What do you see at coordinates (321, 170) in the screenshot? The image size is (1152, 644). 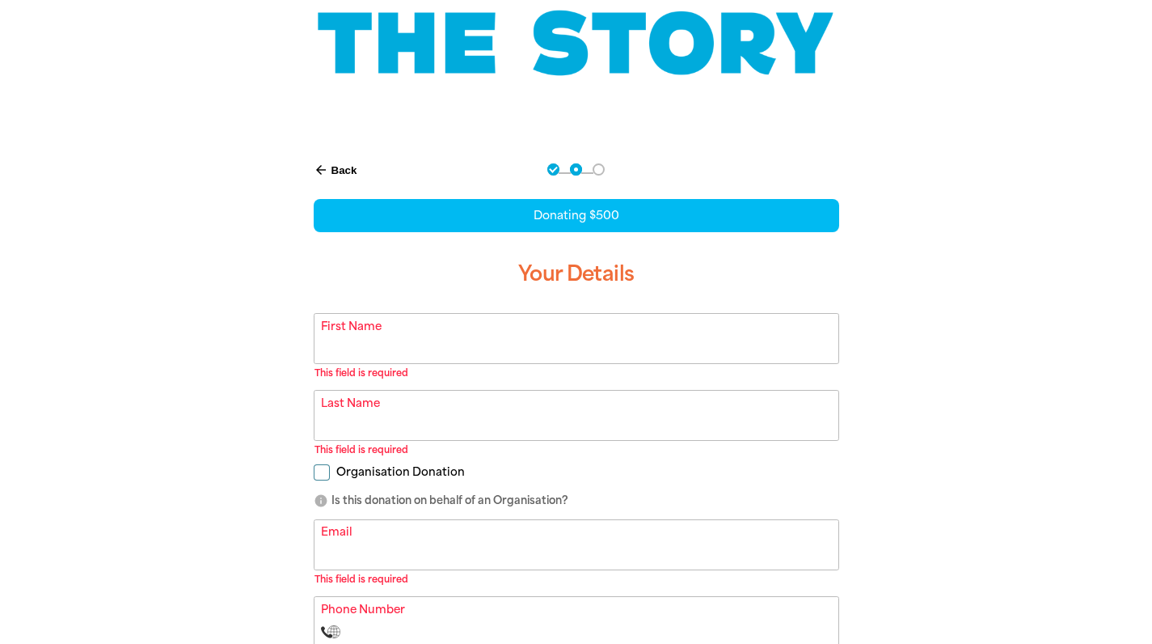 I see `i: arrow_back` at bounding box center [321, 170].